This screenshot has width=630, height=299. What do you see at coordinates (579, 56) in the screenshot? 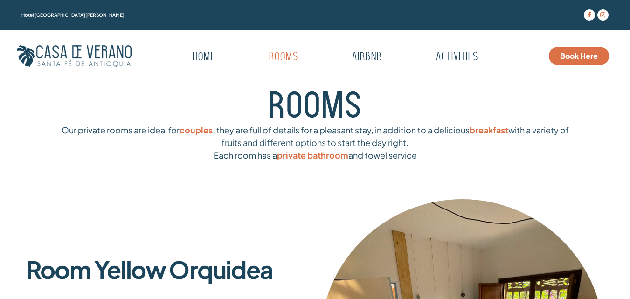
I see `a: Book Here` at bounding box center [579, 56].